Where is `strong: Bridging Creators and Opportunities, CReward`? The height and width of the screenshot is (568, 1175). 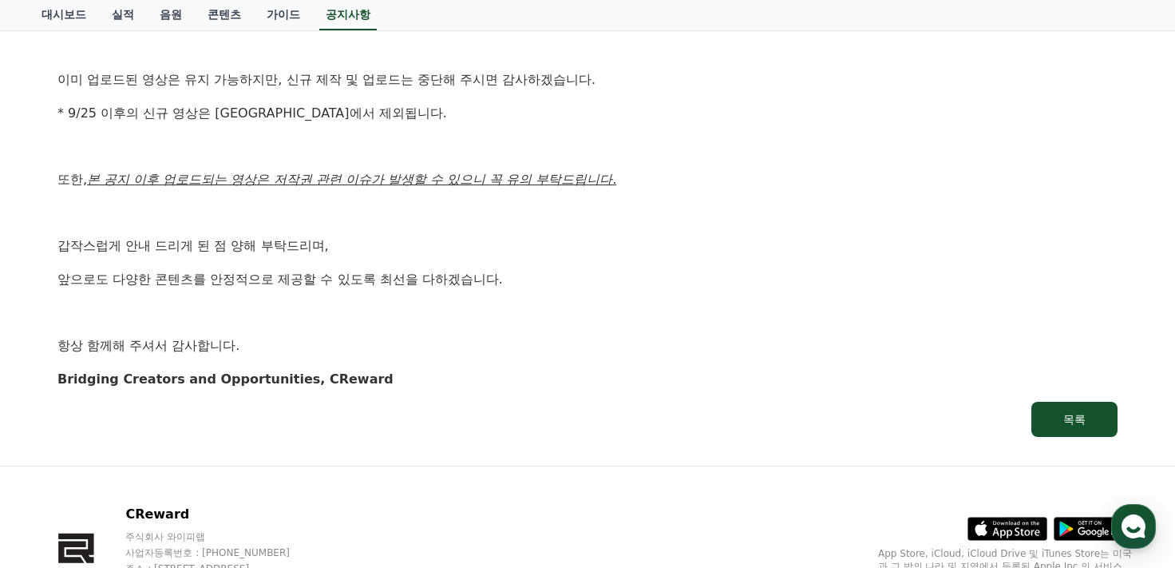
strong: Bridging Creators and Opportunities, CReward is located at coordinates (225, 379).